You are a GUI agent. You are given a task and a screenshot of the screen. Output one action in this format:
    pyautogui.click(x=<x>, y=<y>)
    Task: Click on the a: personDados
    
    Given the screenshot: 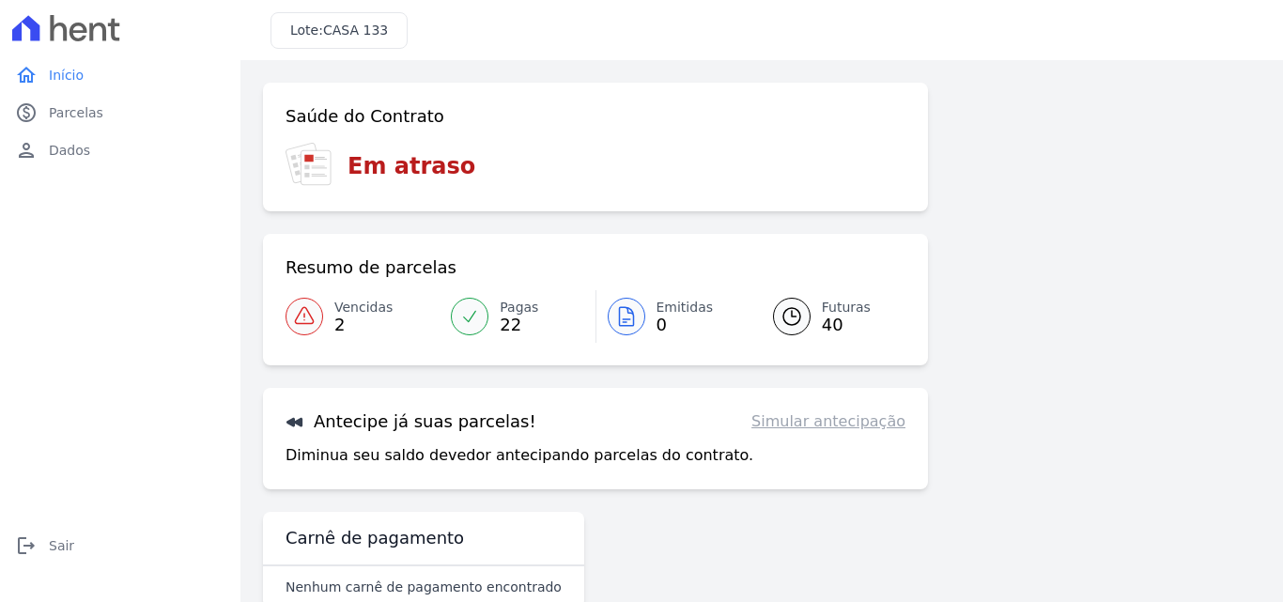 What is the action you would take?
    pyautogui.click(x=120, y=150)
    